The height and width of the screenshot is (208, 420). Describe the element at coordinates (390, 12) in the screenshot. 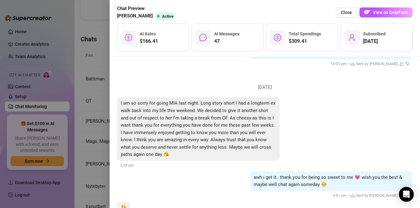

I see `span: View on OnlyFans` at that location.